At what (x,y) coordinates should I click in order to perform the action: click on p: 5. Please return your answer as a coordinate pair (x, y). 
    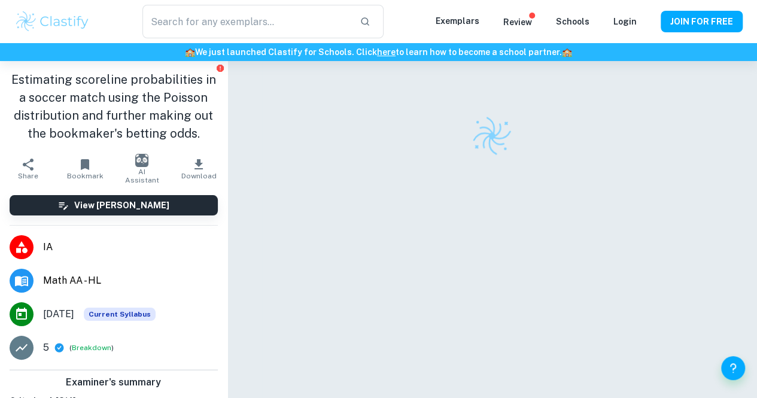
    Looking at the image, I should click on (46, 348).